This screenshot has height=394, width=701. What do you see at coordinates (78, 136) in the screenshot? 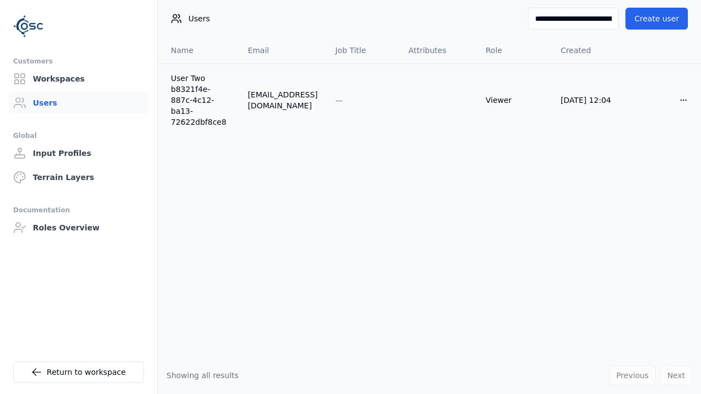
I see `div: Global` at bounding box center [78, 136].